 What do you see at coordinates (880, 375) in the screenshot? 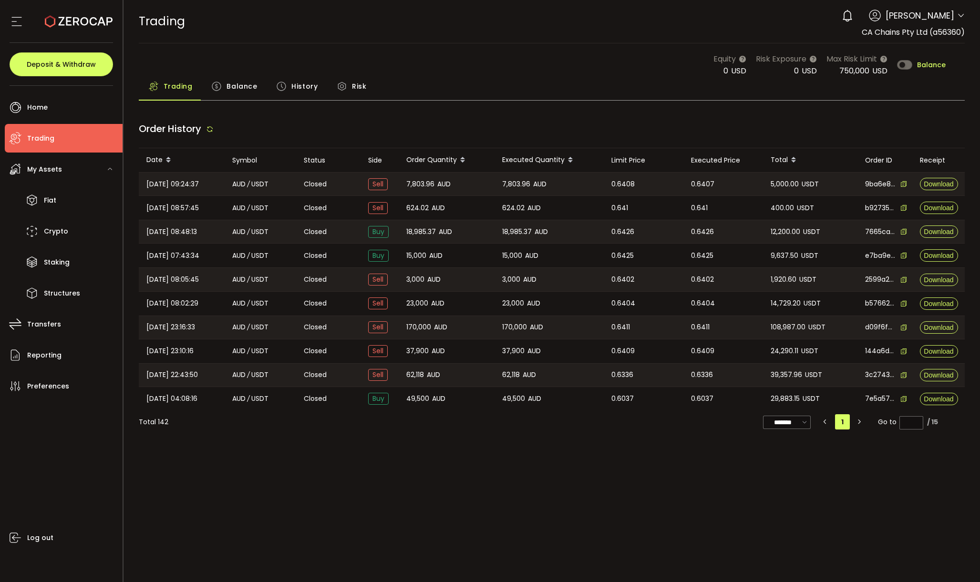
I see `span: 3c27439a-446f-4a8b-ba23-19f8e456f2b1` at bounding box center [880, 375].